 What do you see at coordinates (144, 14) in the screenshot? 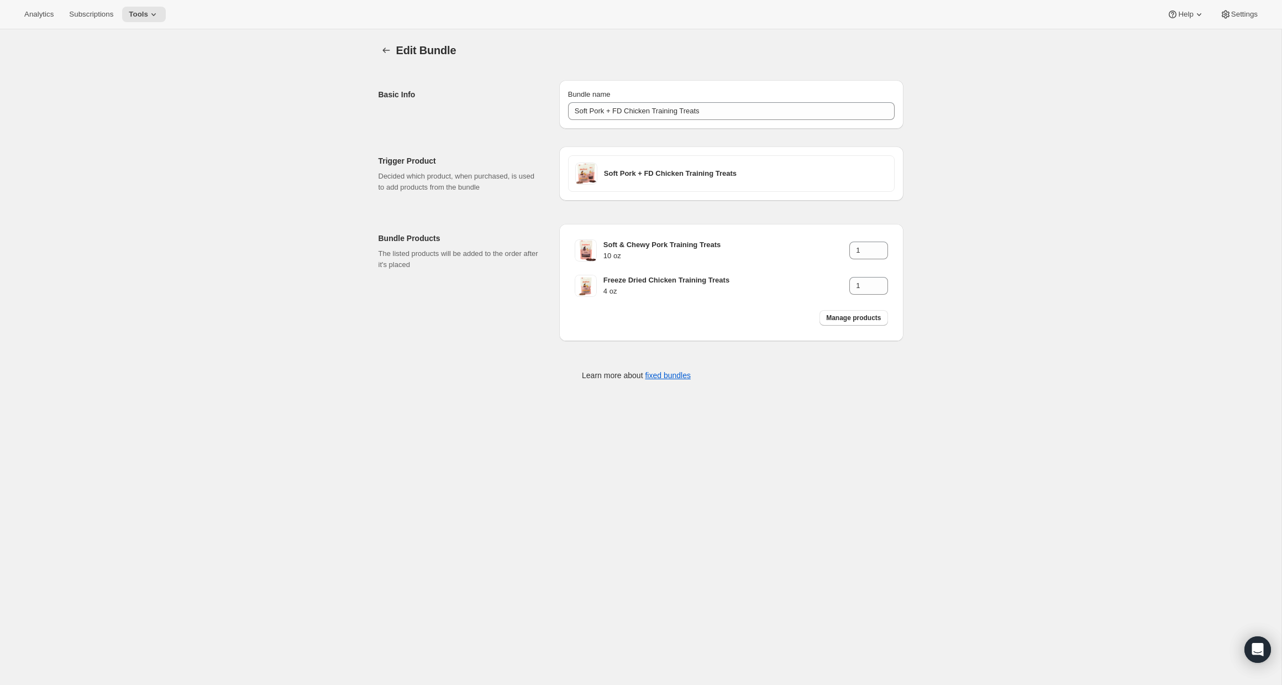
I see `button: Tools` at bounding box center [144, 14].